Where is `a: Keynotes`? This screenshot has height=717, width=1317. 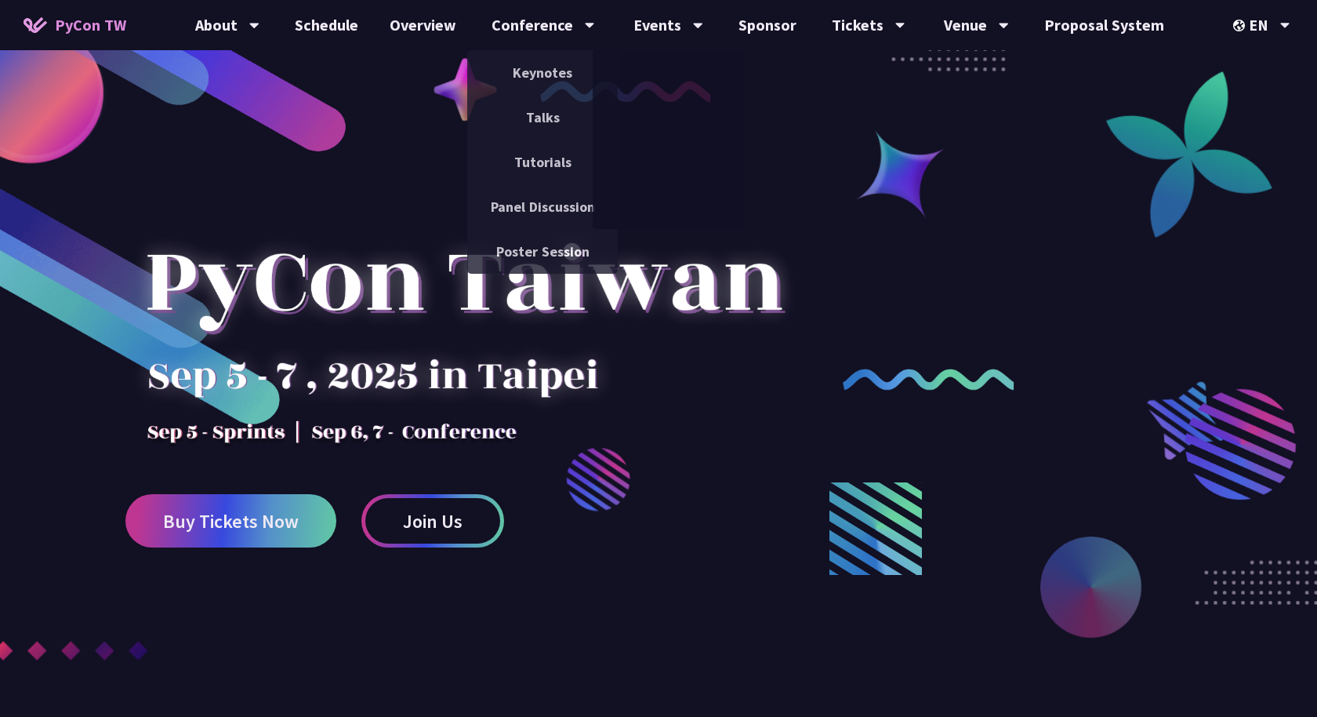 a: Keynotes is located at coordinates (543, 72).